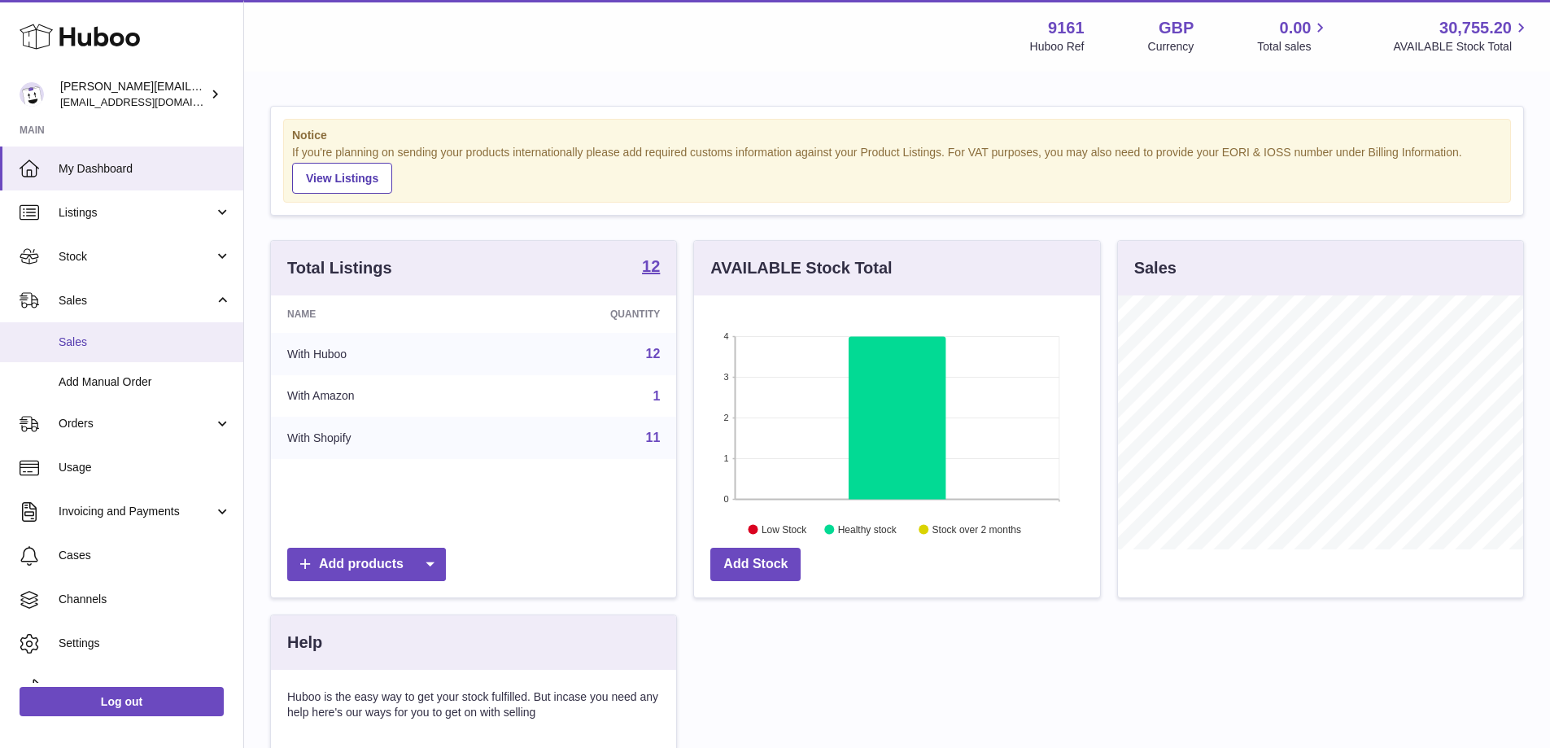 Image resolution: width=1550 pixels, height=748 pixels. Describe the element at coordinates (145, 168) in the screenshot. I see `span: My Dashboard` at that location.